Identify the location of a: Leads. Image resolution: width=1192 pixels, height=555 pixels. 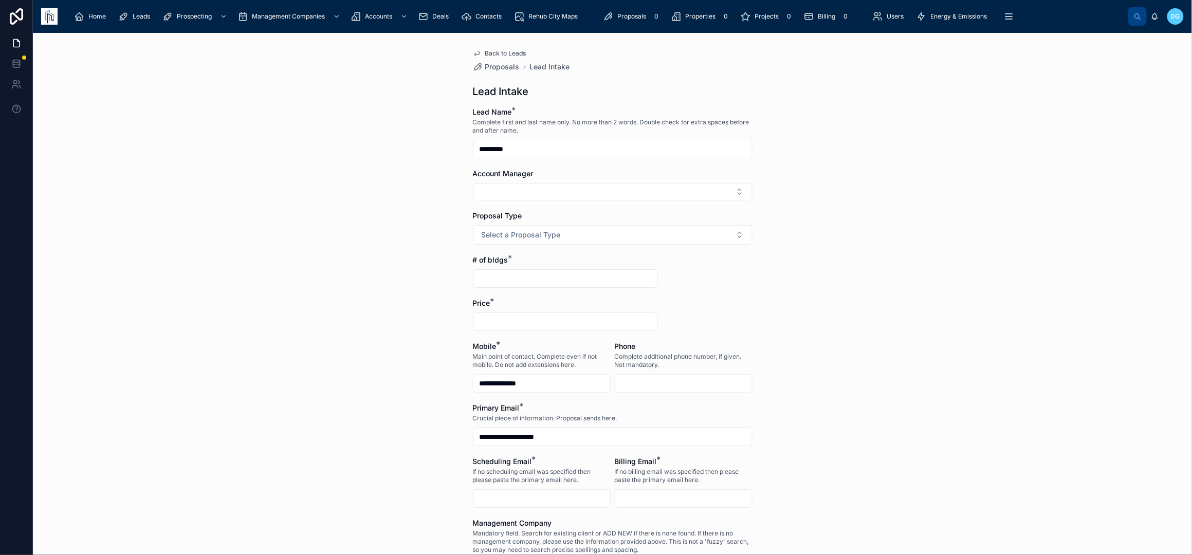
(136, 16).